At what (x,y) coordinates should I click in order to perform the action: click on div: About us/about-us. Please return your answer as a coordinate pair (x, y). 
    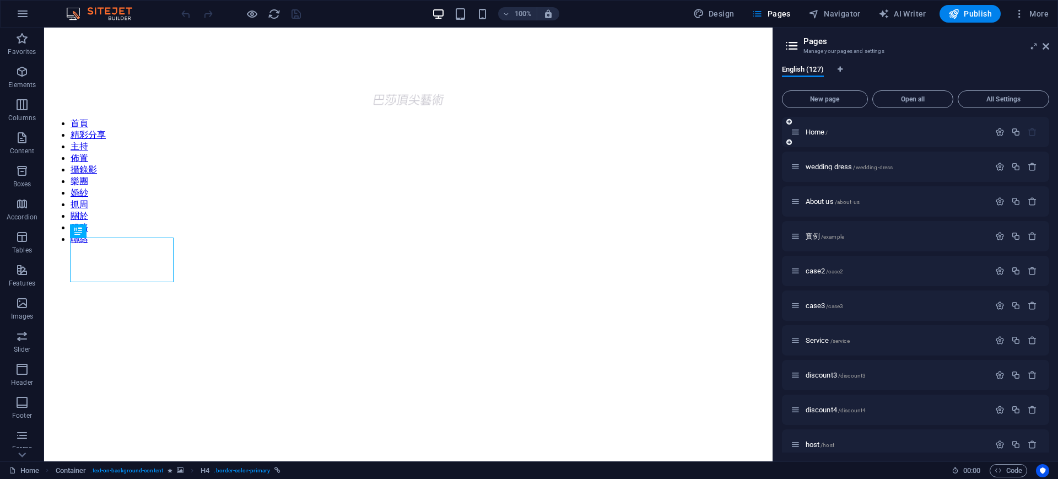
    Looking at the image, I should click on (896, 201).